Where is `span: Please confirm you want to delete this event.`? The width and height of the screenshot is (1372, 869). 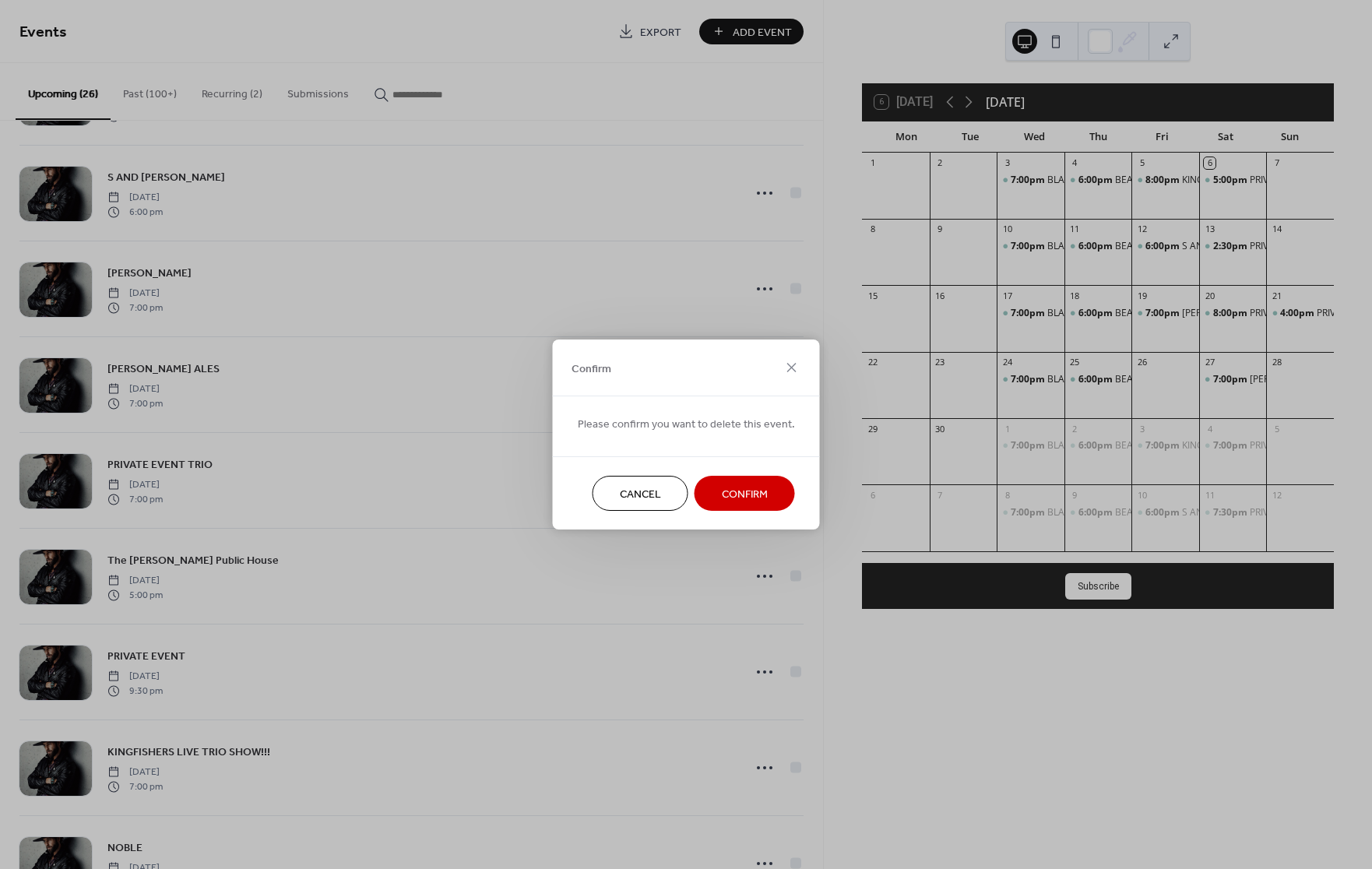 span: Please confirm you want to delete this event. is located at coordinates (686, 424).